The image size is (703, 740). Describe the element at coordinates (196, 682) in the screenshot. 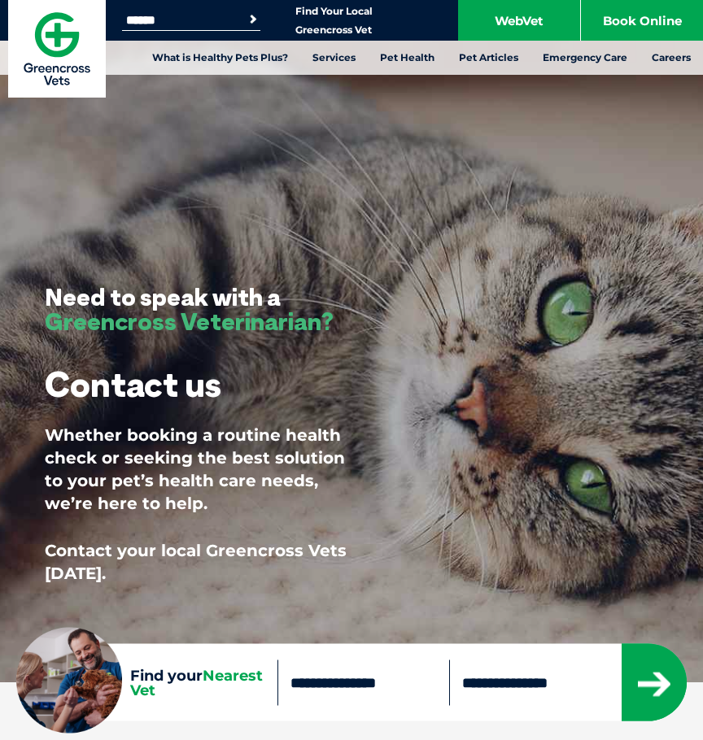

I see `span: Nearest Vet` at that location.